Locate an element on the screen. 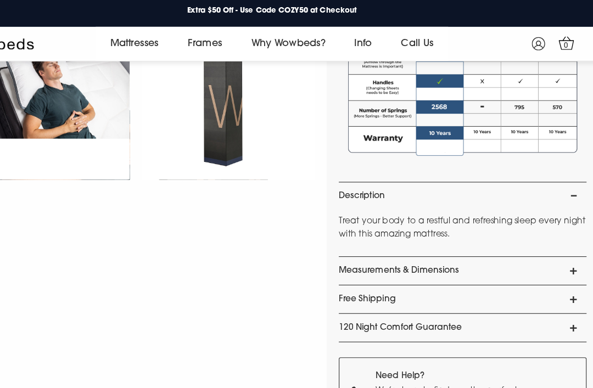  a: 0 is located at coordinates (563, 43).